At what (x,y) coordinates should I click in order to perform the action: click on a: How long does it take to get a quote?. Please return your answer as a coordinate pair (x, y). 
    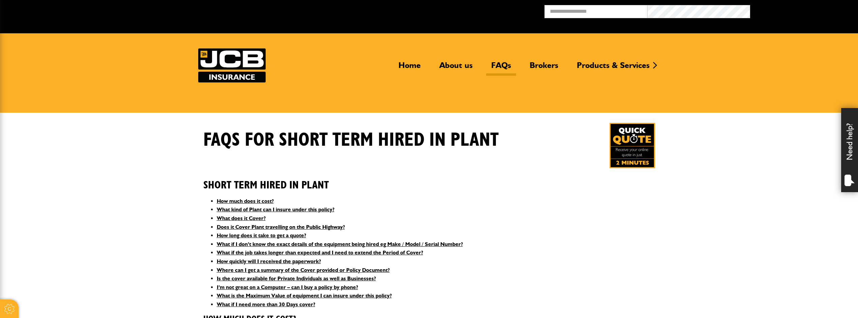
    Looking at the image, I should click on (261, 236).